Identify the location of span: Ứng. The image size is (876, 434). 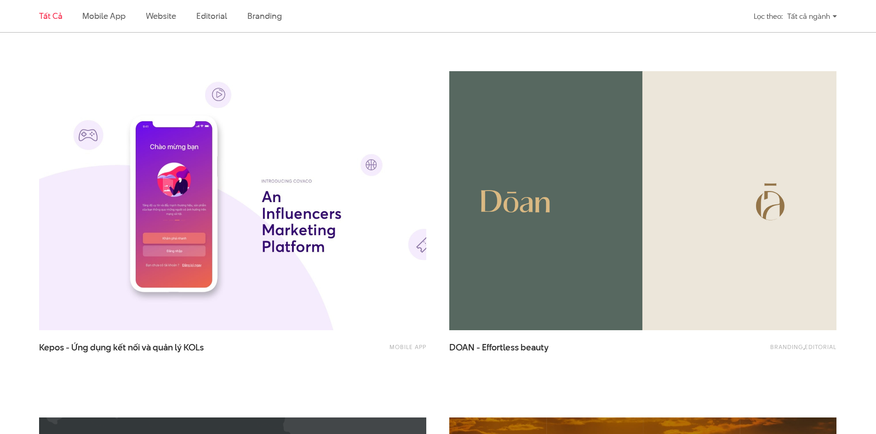
(80, 347).